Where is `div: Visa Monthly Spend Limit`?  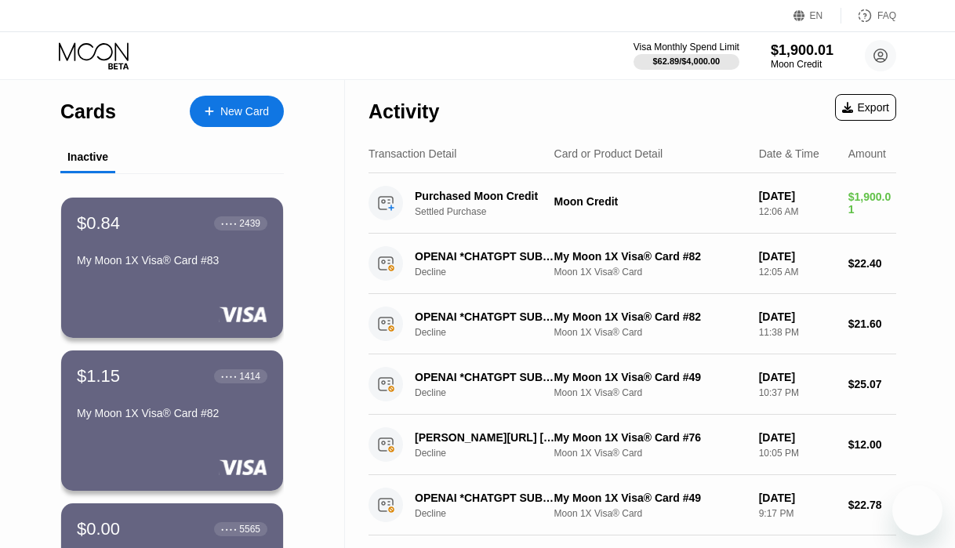
div: Visa Monthly Spend Limit is located at coordinates (686, 47).